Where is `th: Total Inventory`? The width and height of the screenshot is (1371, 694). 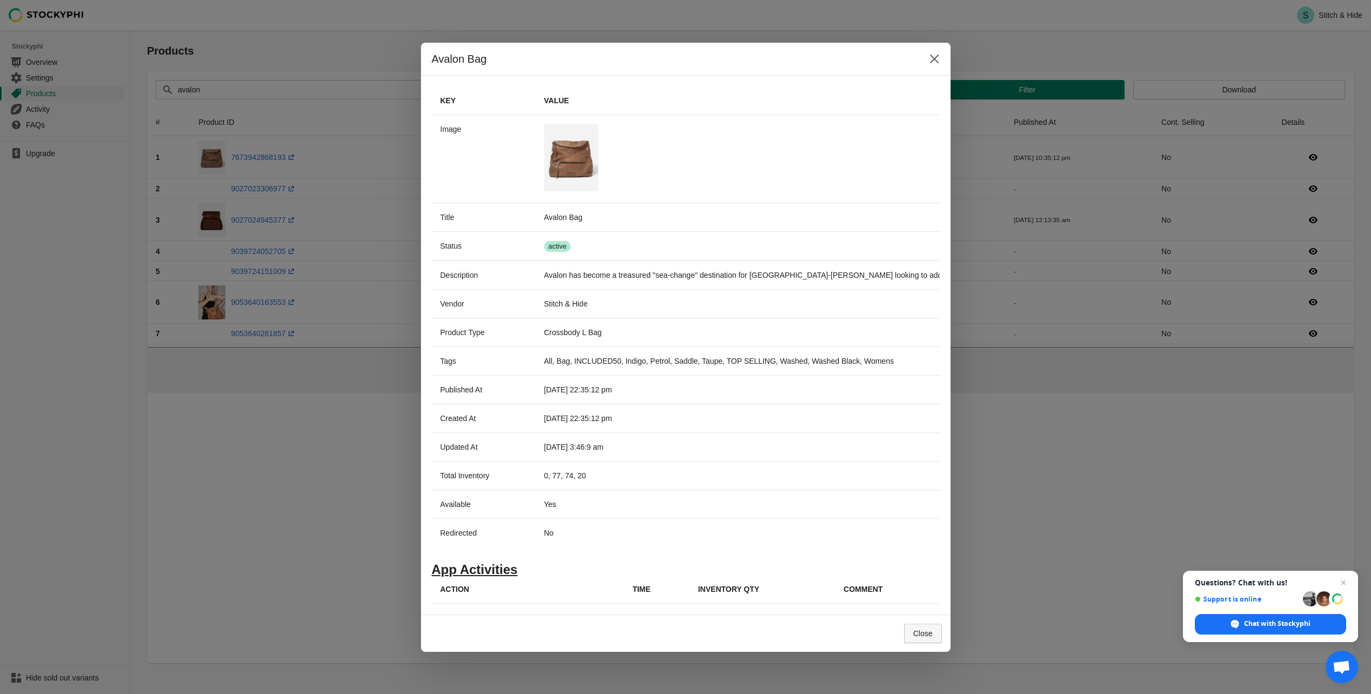 th: Total Inventory is located at coordinates (483, 475).